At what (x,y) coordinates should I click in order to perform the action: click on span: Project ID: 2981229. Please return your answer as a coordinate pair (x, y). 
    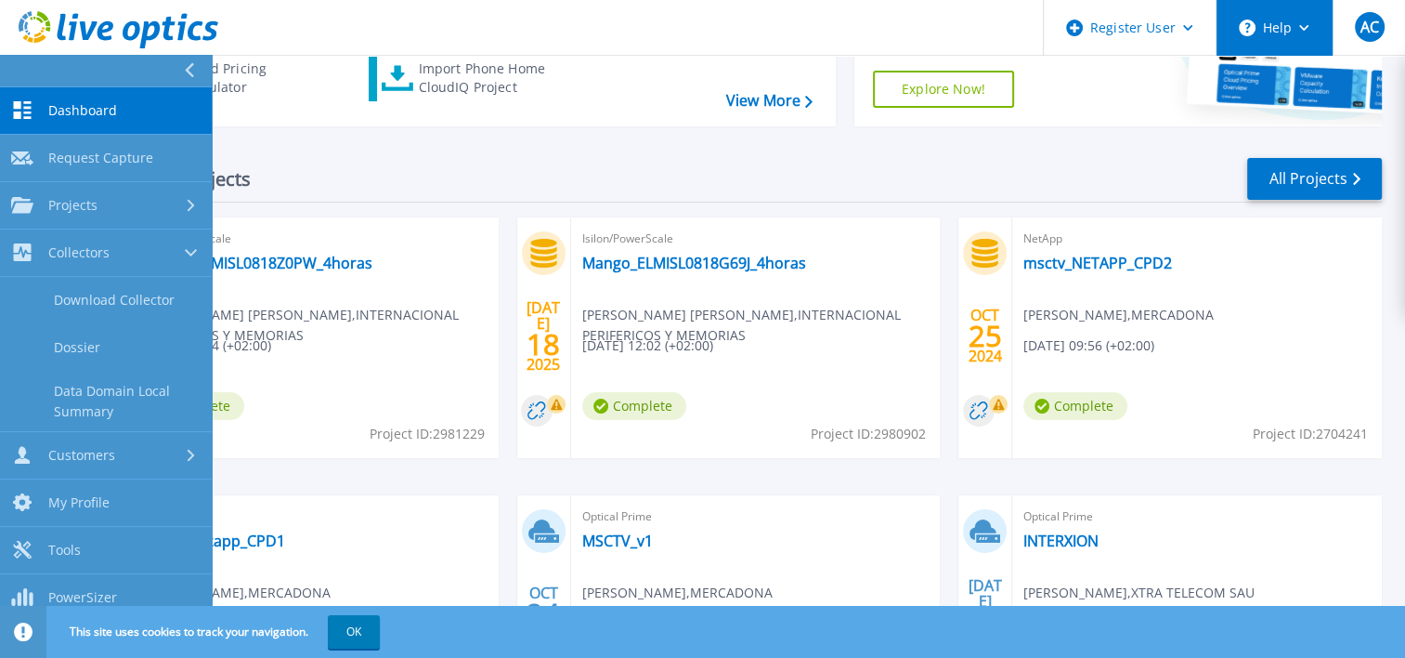
    Looking at the image, I should click on (427, 434).